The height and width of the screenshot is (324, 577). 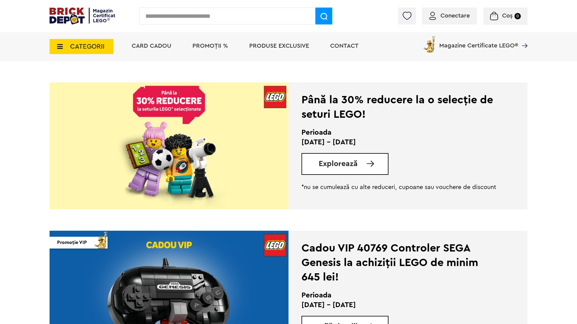 I want to click on span: Card Cadou, so click(x=151, y=46).